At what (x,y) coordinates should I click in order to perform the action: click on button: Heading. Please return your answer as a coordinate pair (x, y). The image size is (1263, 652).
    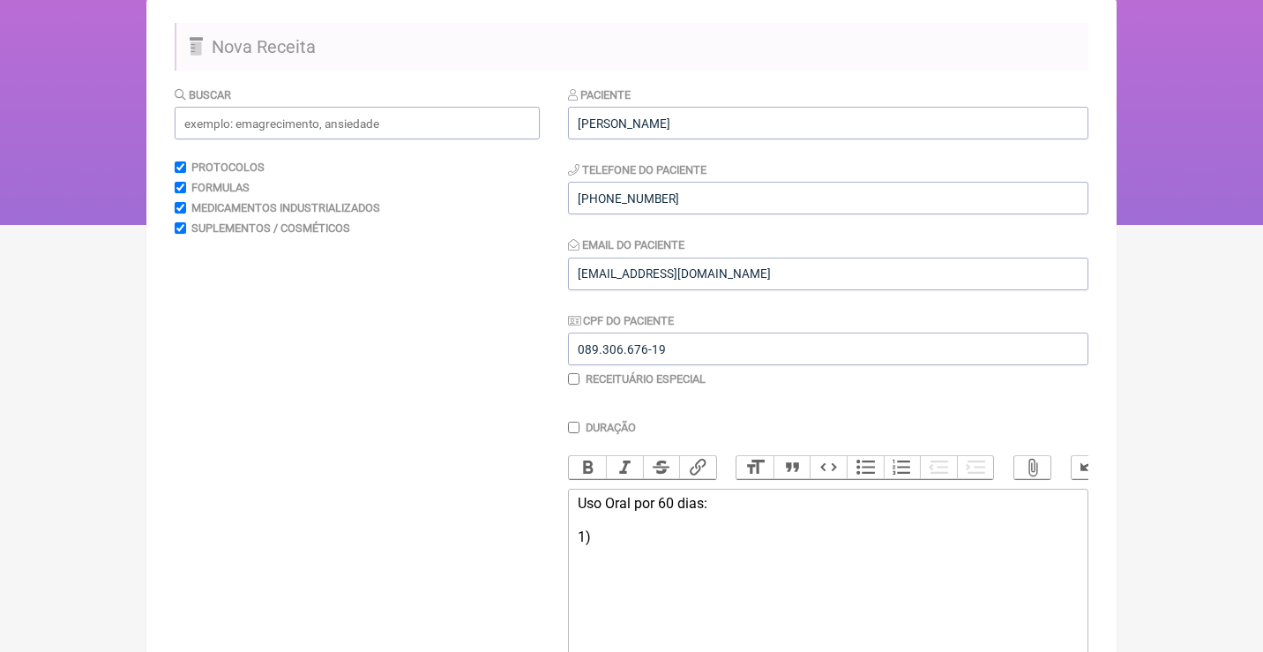
    Looking at the image, I should click on (755, 467).